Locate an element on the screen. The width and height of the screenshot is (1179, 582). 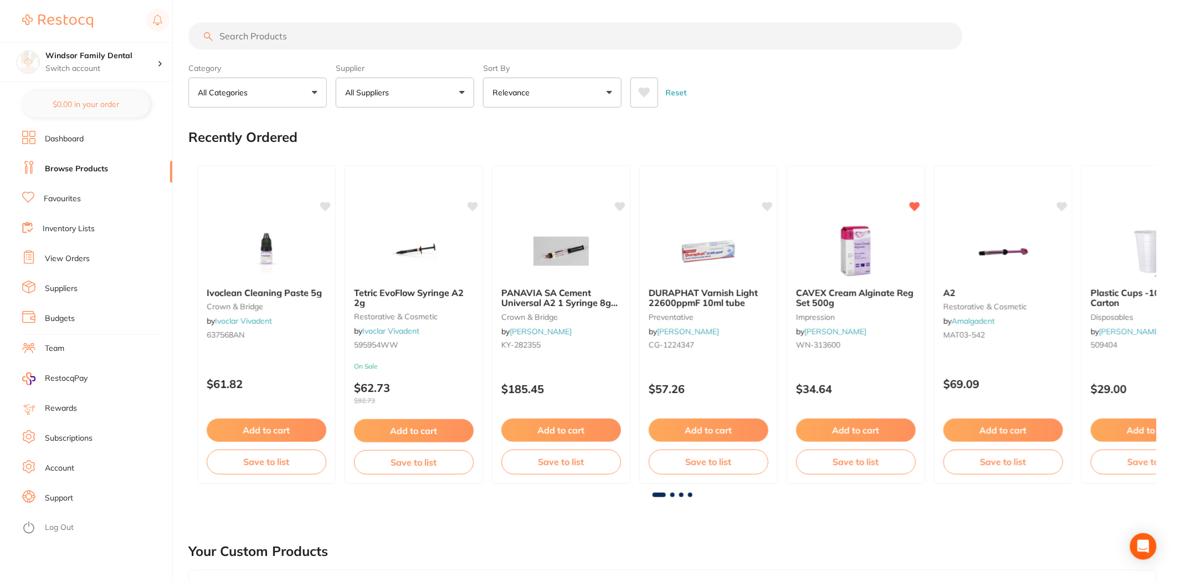
img: PANAVIA SA Cement Universal A2 1 Syringe 8g 20 Mix Tips is located at coordinates (561, 251).